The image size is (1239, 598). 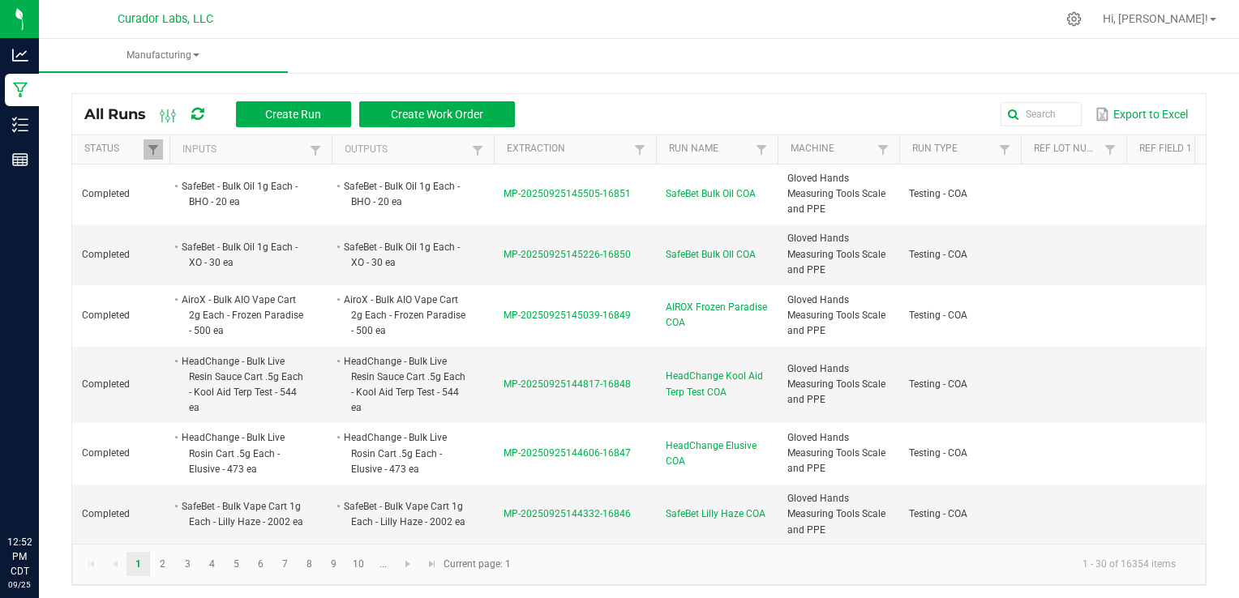 What do you see at coordinates (212, 564) in the screenshot?
I see `a: Page 4` at bounding box center [212, 564].